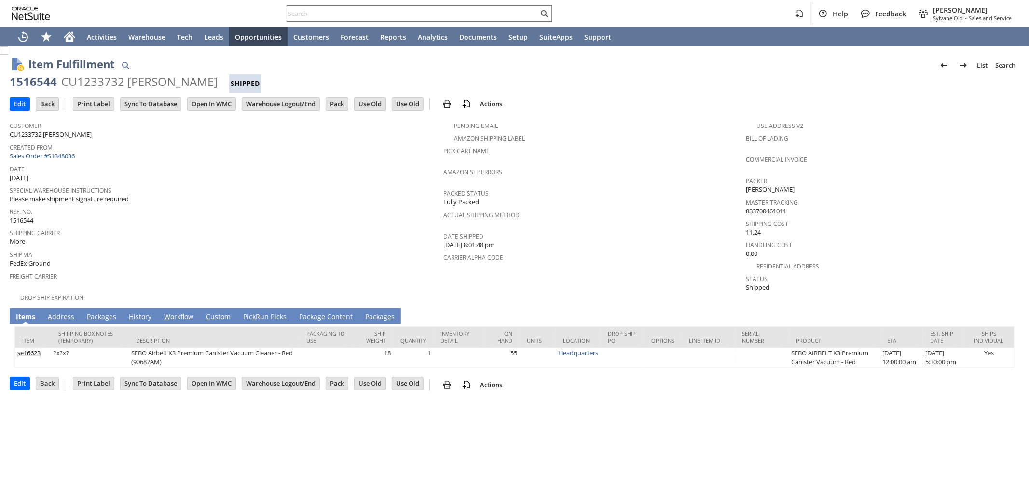  Describe the element at coordinates (29, 353) in the screenshot. I see `a: se16623` at that location.